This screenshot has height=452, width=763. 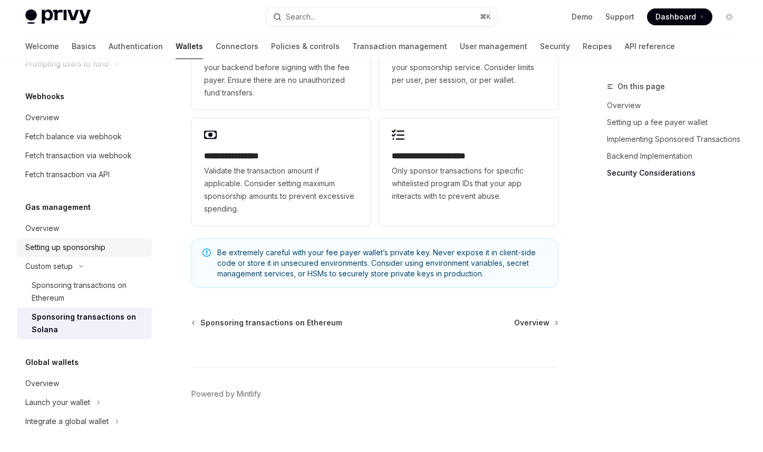 What do you see at coordinates (89, 292) in the screenshot?
I see `div: Sponsoring transactions on Ethereum` at bounding box center [89, 292].